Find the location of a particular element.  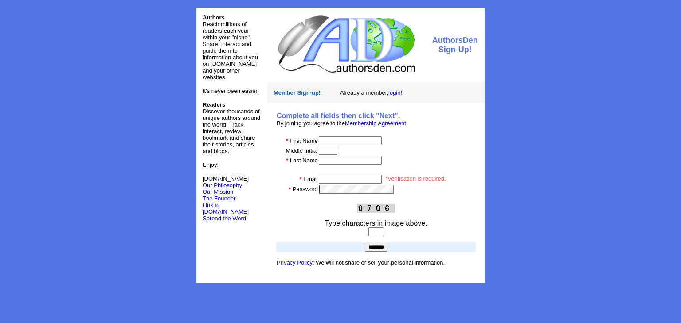

font: AuthorsDen Sign-Up! is located at coordinates (455, 45).